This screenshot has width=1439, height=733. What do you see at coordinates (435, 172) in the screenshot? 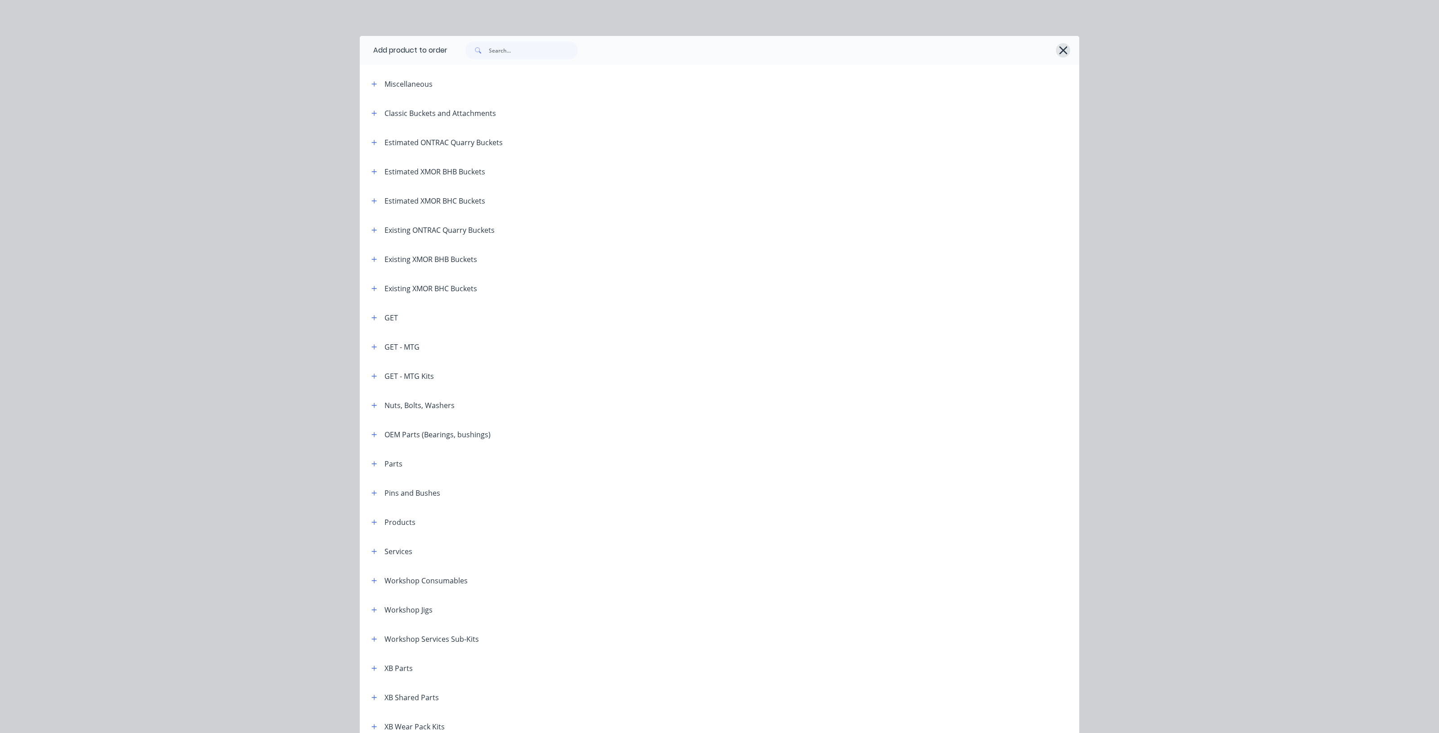
I see `div: Estimated XMOR BHB Buckets` at bounding box center [435, 172].